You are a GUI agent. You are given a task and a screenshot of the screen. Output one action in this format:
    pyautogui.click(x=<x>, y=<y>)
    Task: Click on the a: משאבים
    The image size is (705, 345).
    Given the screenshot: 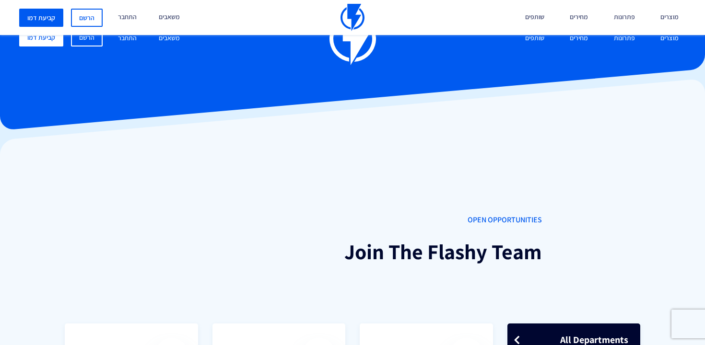 What is the action you would take?
    pyautogui.click(x=169, y=38)
    